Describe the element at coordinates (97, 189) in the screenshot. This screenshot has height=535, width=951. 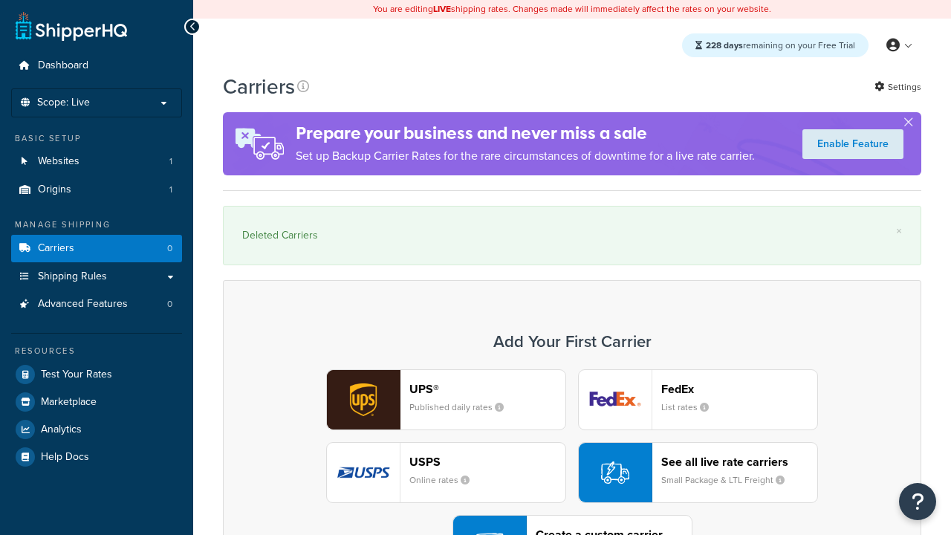
I see `li: Origins` at that location.